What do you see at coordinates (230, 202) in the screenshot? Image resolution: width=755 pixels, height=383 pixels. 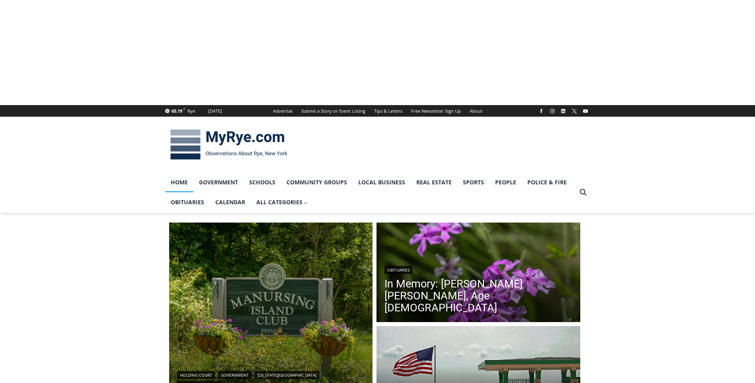 I see `a: Calendar` at bounding box center [230, 202].